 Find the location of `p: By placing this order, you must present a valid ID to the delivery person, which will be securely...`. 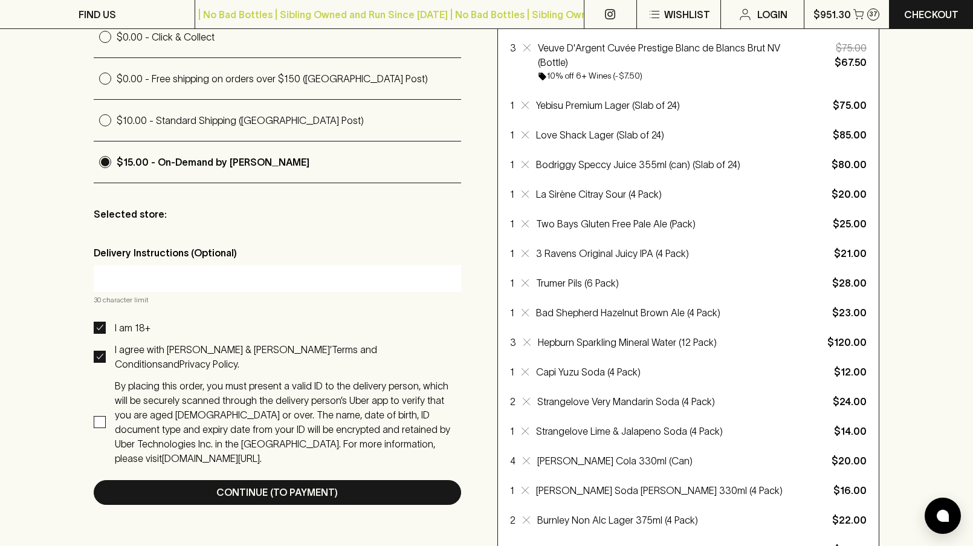

p: By placing this order, you must present a valid ID to the delivery person, which will be securely... is located at coordinates (282, 422).